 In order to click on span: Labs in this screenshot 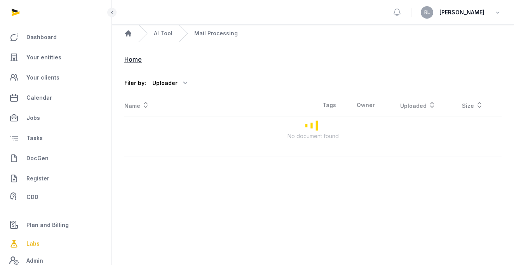, I will do `click(33, 244)`.